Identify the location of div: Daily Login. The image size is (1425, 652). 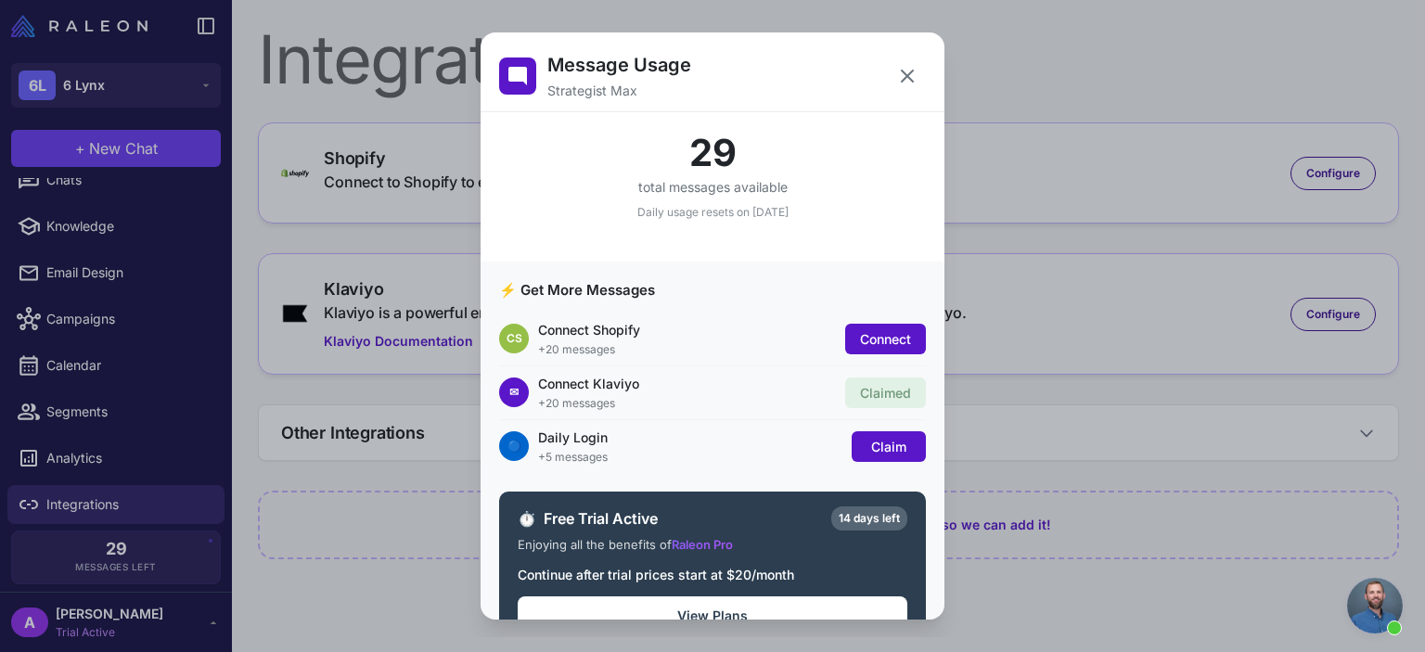
(690, 437).